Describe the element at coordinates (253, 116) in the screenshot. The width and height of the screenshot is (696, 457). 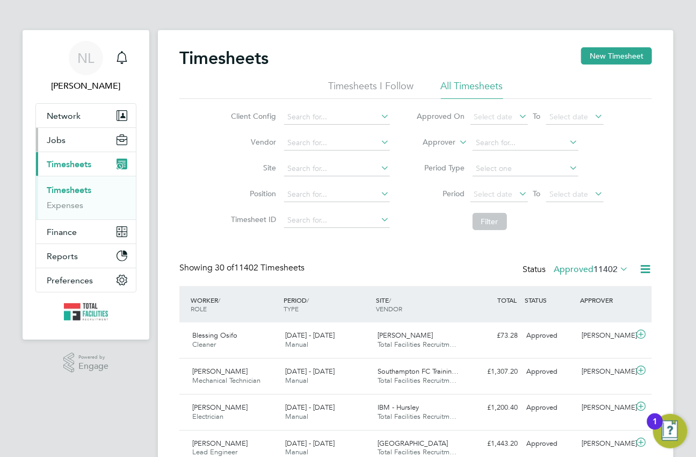
I see `label: Client Config` at that location.